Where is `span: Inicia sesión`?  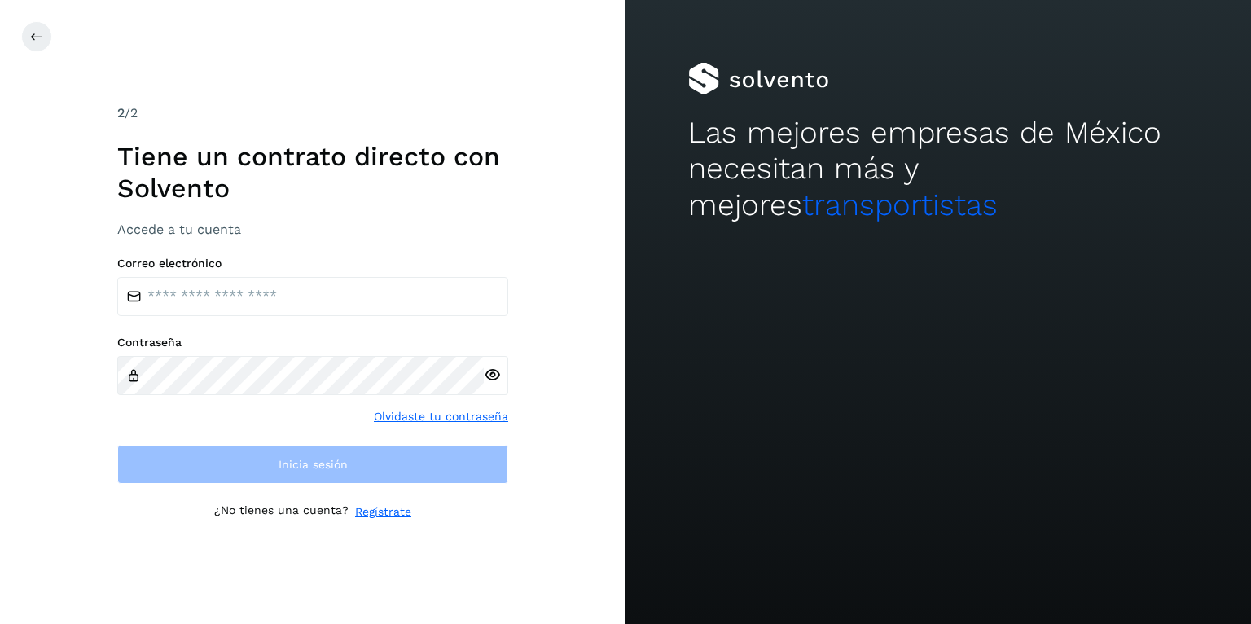
span: Inicia sesión is located at coordinates (313, 464).